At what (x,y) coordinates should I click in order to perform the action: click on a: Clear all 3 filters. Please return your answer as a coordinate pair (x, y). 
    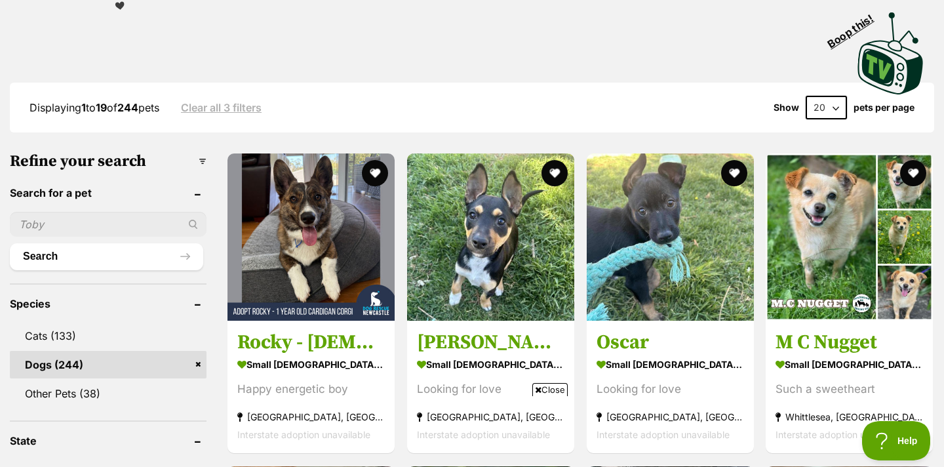
    Looking at the image, I should click on (221, 107).